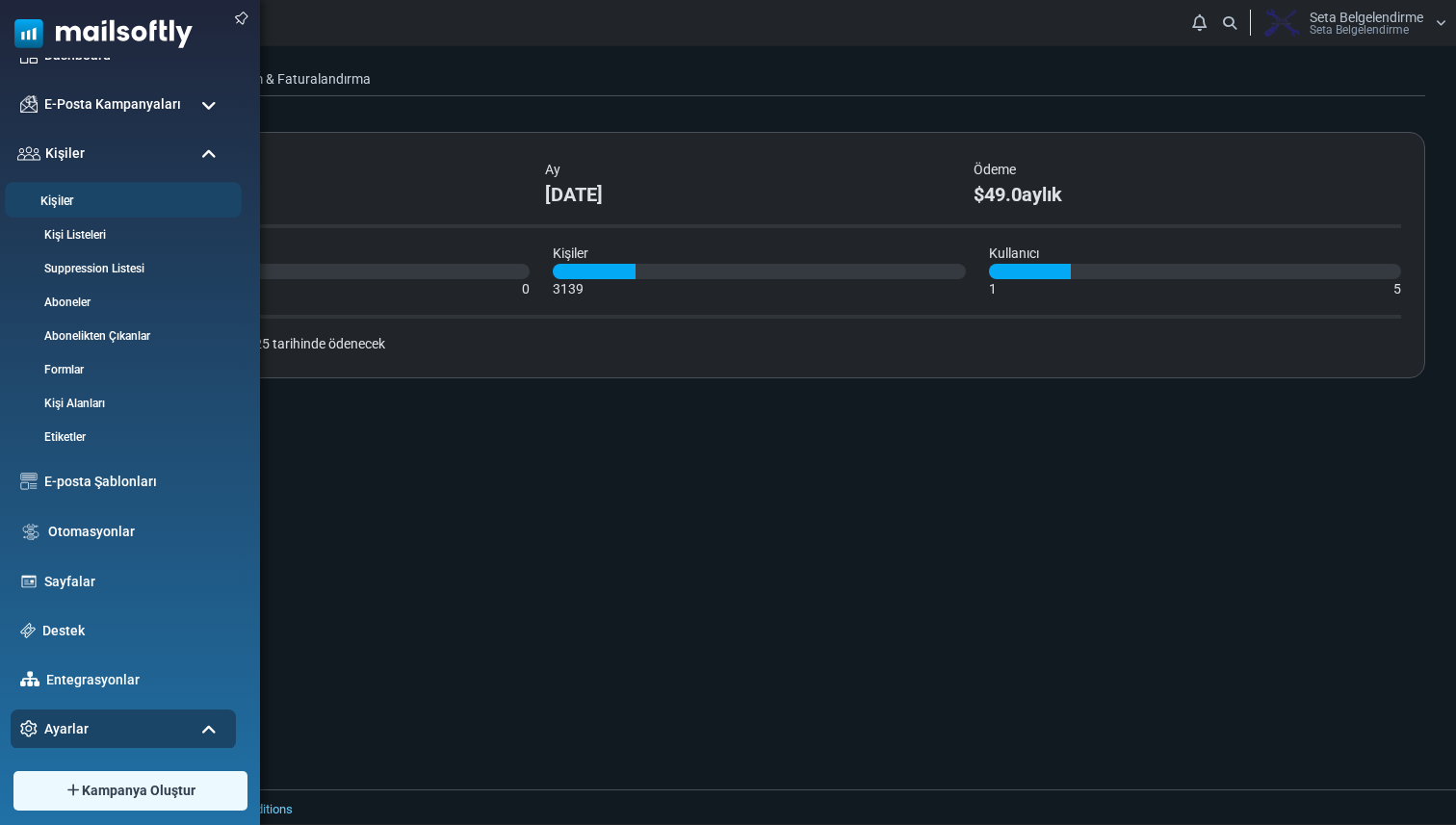 This screenshot has width=1456, height=825. What do you see at coordinates (112, 104) in the screenshot?
I see `span: E-Posta Kampanyaları` at bounding box center [112, 104].